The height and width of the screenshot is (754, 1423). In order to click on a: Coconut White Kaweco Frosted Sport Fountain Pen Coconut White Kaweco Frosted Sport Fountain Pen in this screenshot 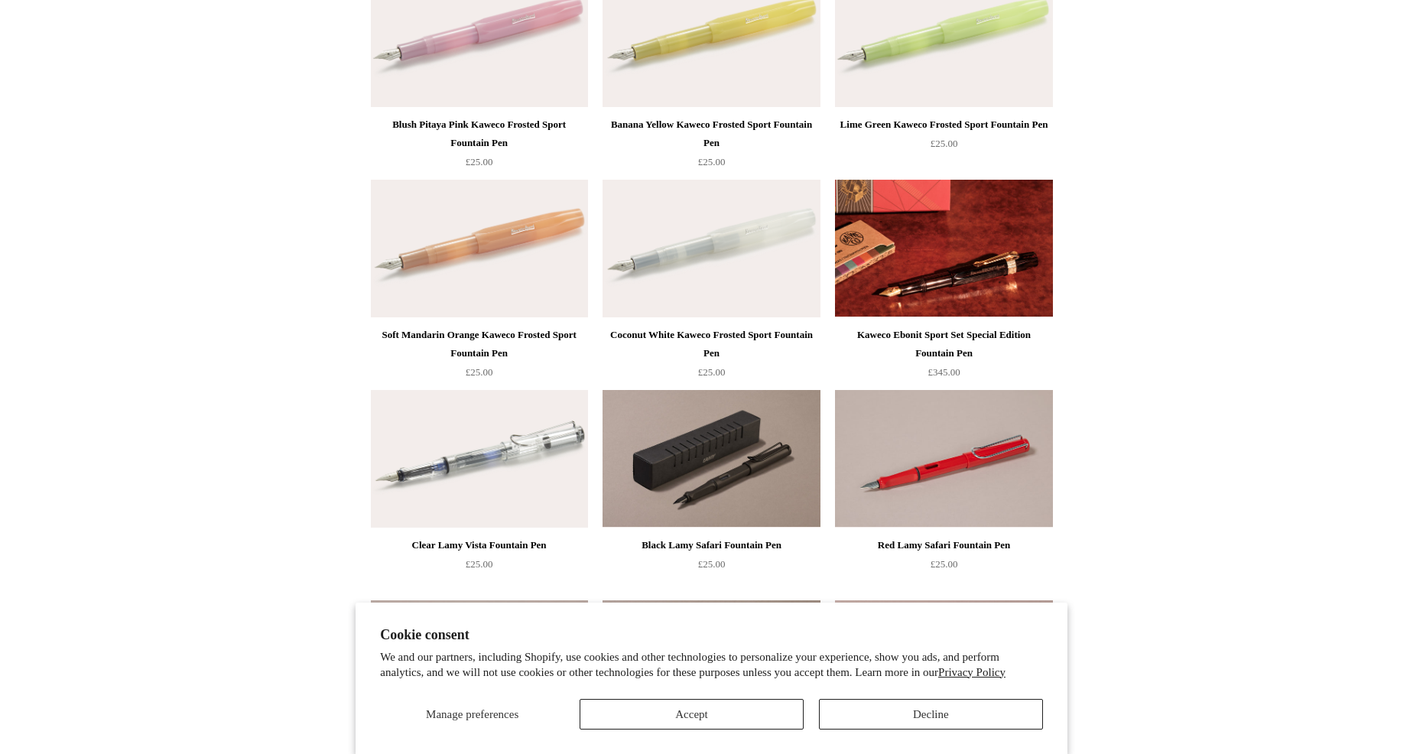, I will do `click(711, 249)`.